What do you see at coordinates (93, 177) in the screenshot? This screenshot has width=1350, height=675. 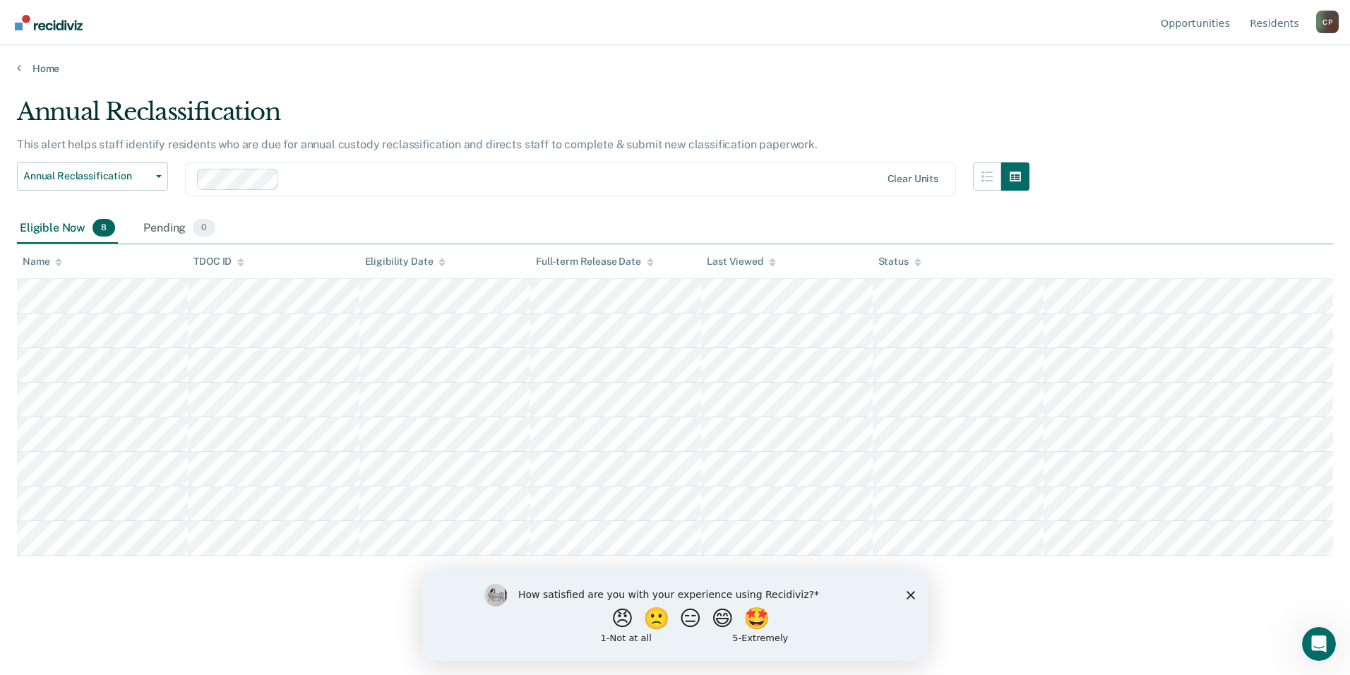 I see `button: Annual Reclassification` at bounding box center [93, 177].